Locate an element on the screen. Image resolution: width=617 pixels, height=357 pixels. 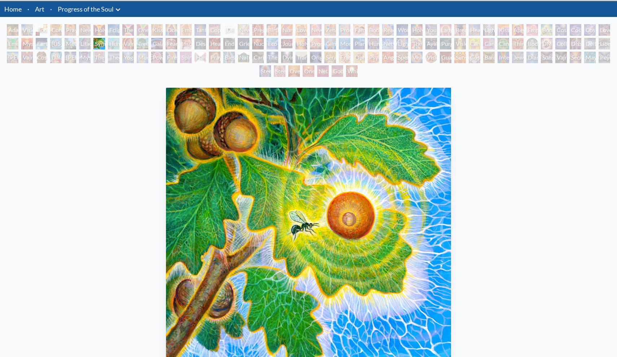
div: Family is located at coordinates (359, 30).